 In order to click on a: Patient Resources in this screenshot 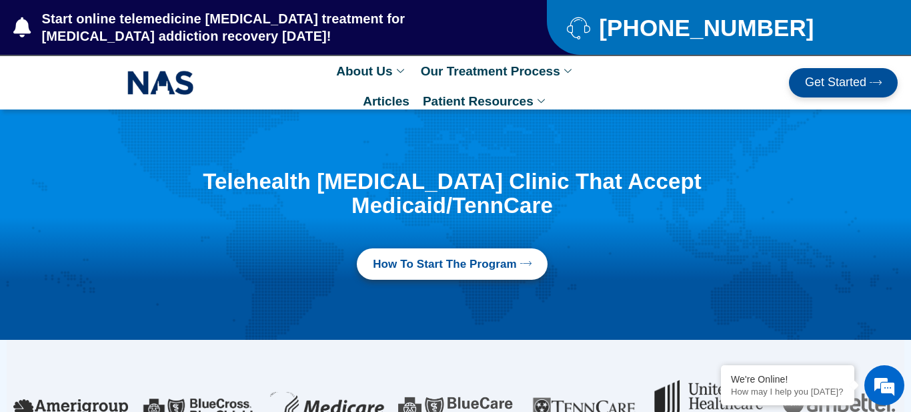, I will do `click(486, 101)`.